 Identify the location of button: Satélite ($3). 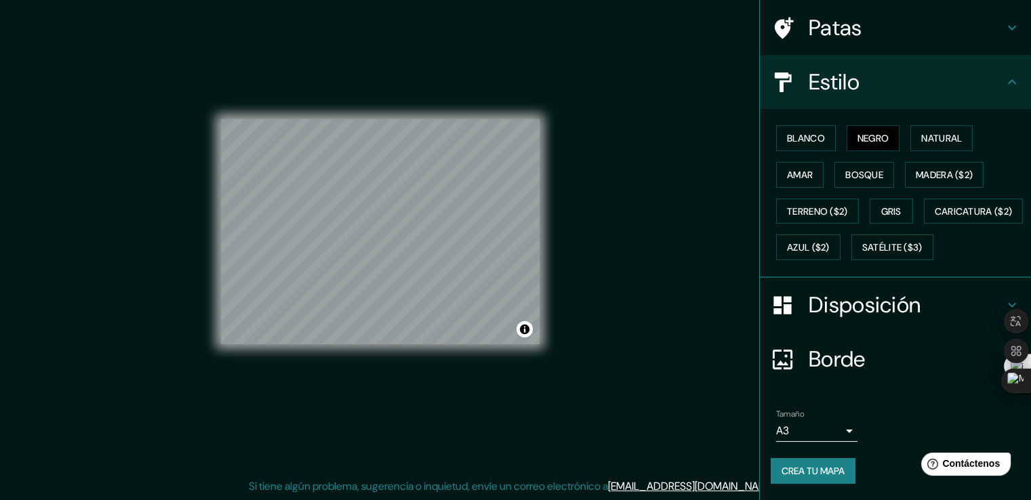
(892, 247).